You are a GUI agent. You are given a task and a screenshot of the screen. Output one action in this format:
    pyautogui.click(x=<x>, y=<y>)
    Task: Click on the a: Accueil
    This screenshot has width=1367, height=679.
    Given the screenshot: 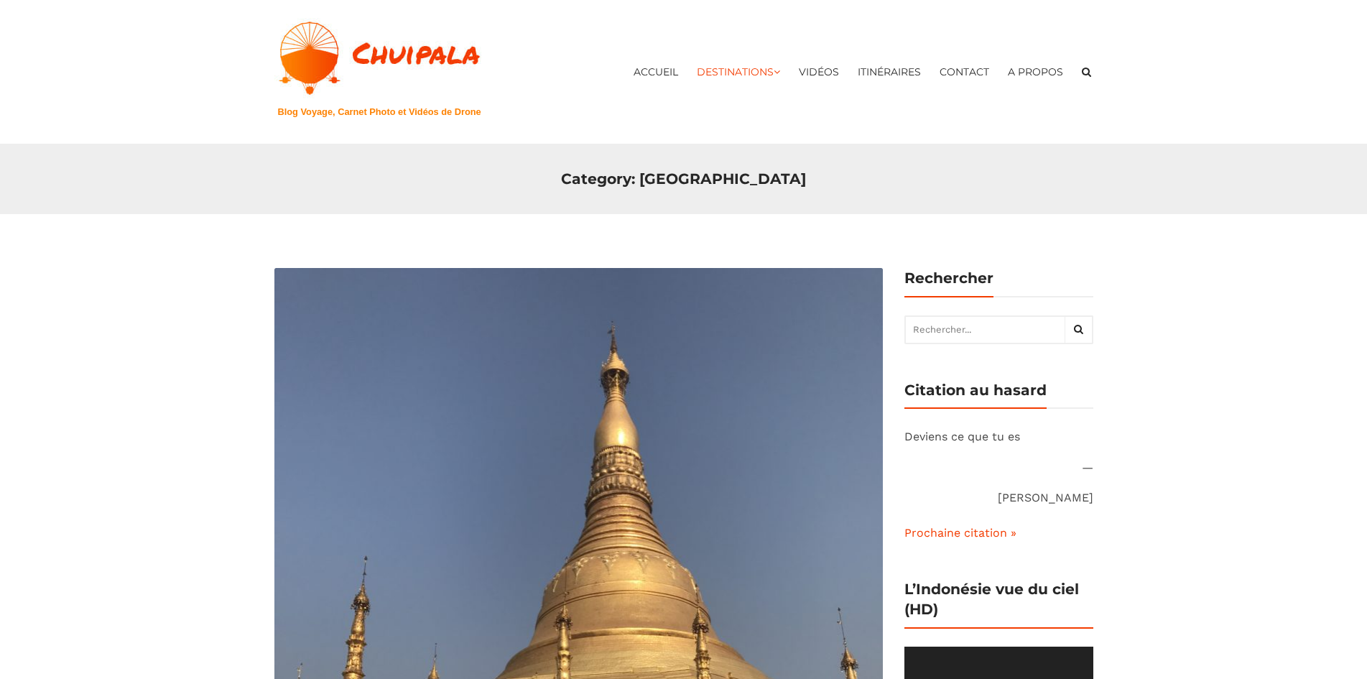 What is the action you would take?
    pyautogui.click(x=656, y=72)
    